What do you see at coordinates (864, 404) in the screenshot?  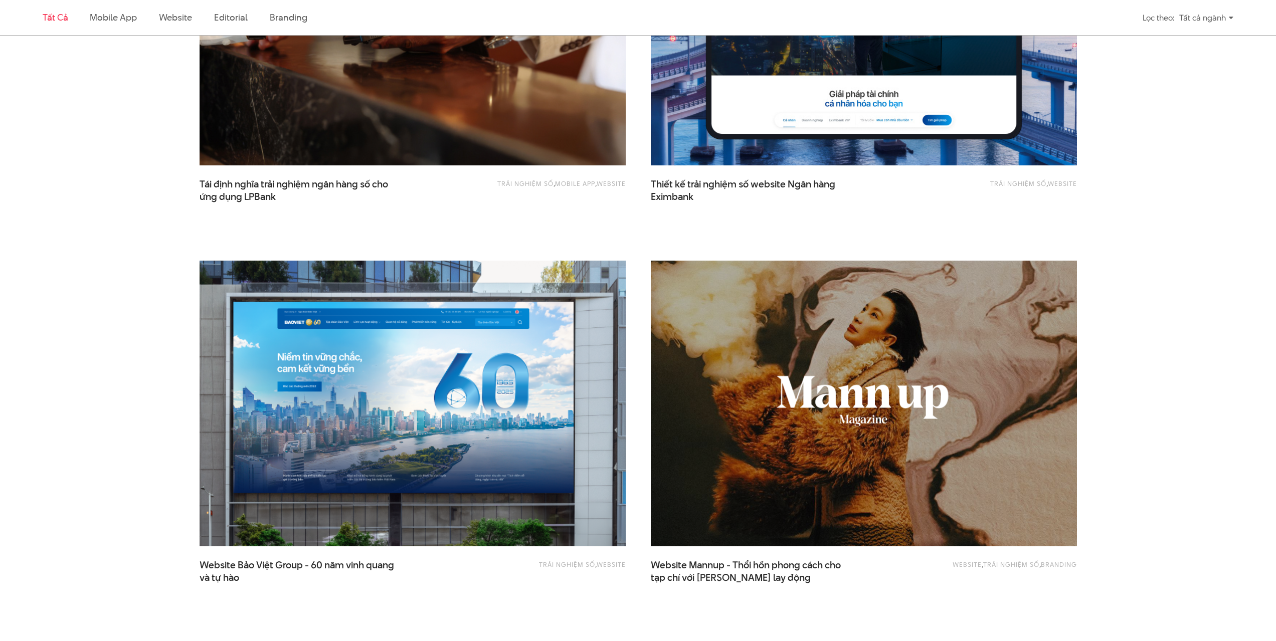 I see `img: website Mann up` at bounding box center [864, 404].